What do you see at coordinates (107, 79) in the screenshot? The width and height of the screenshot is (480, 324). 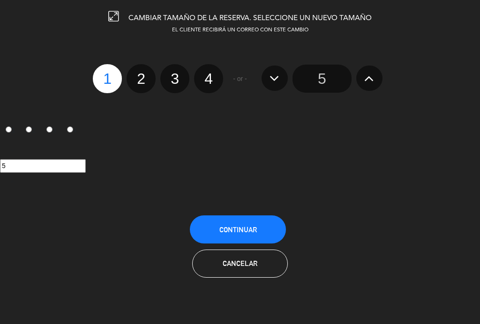 I see `label: 1` at bounding box center [107, 79].